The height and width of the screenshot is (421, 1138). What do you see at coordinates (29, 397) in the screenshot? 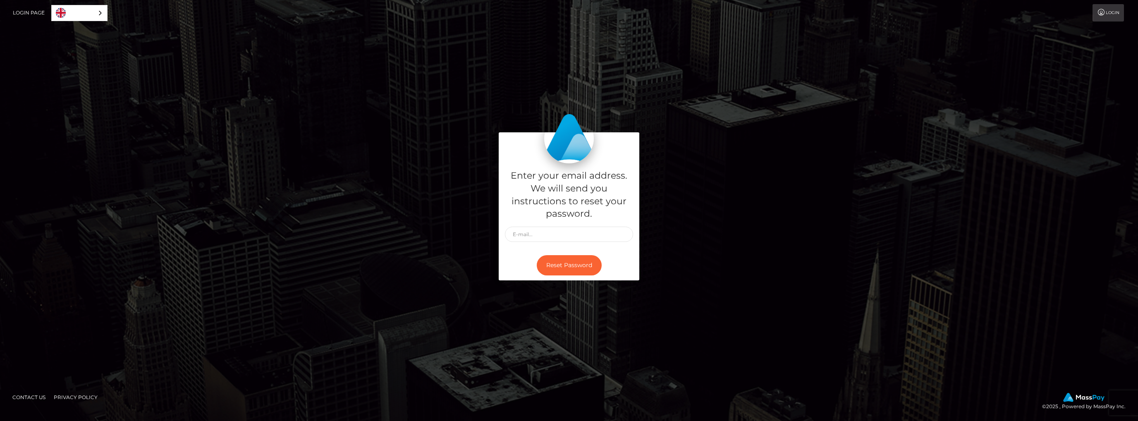
I see `a: Contact Us` at bounding box center [29, 397].